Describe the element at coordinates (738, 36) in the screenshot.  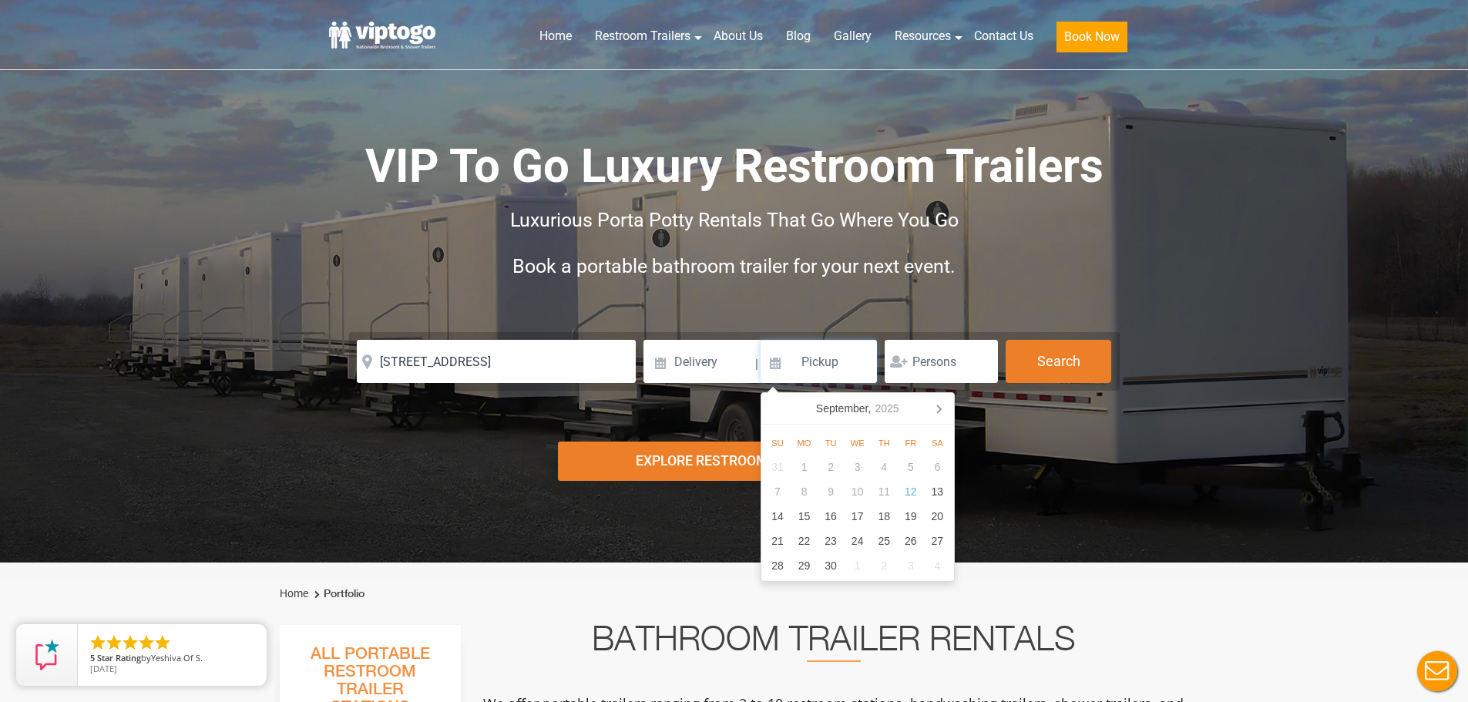
I see `a: About Us` at that location.